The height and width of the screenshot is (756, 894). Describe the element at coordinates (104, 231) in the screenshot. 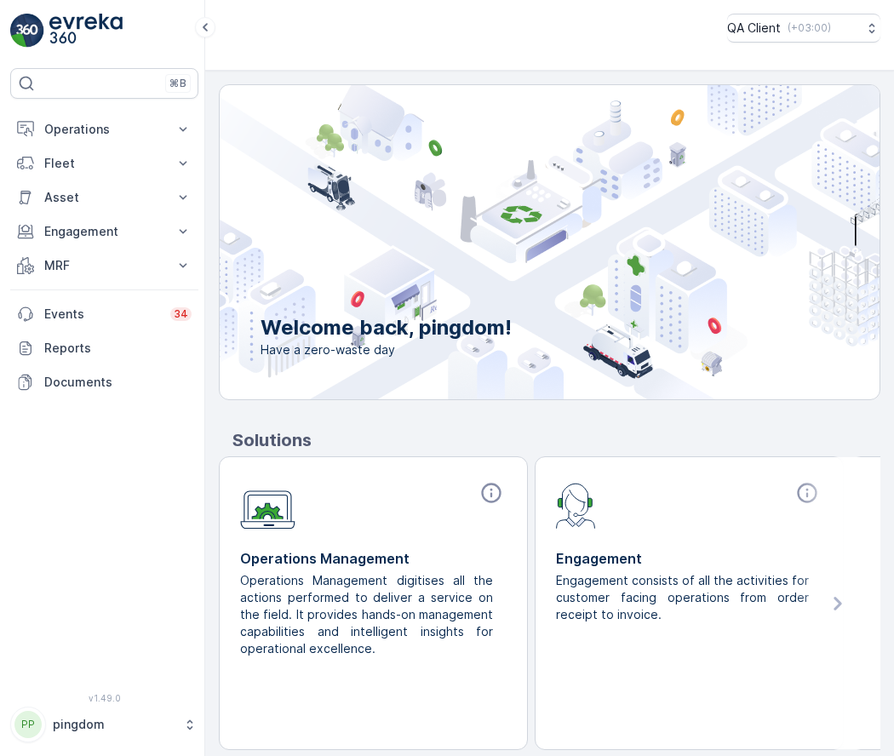

I see `button: Engagement` at that location.